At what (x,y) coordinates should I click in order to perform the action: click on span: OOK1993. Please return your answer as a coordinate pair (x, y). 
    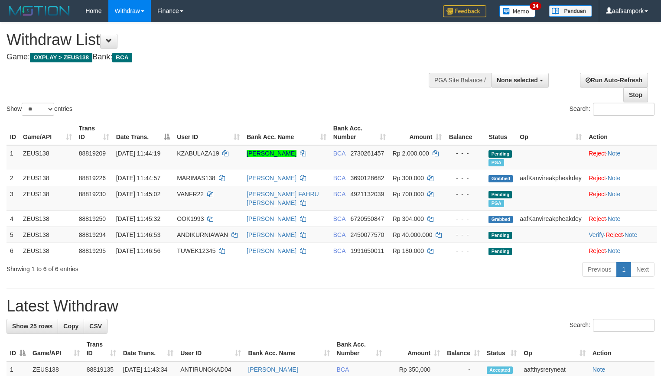
    Looking at the image, I should click on (190, 219).